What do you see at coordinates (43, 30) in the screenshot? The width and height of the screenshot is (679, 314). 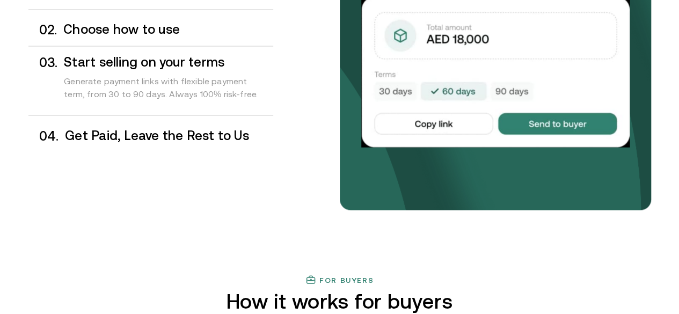 I see `div: 0 2 .` at bounding box center [43, 30].